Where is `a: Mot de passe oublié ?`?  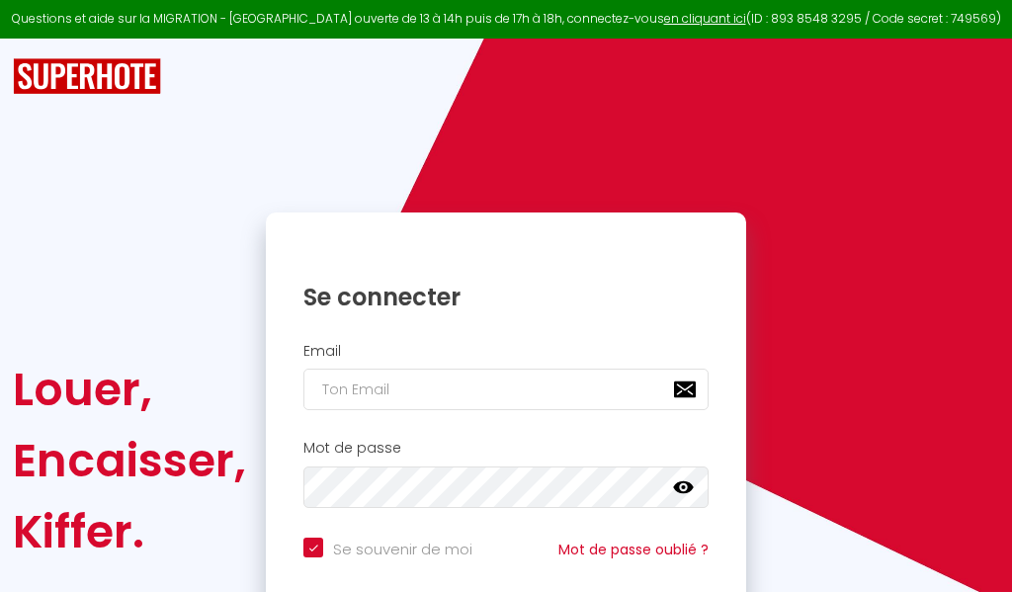
a: Mot de passe oublié ? is located at coordinates (634, 550).